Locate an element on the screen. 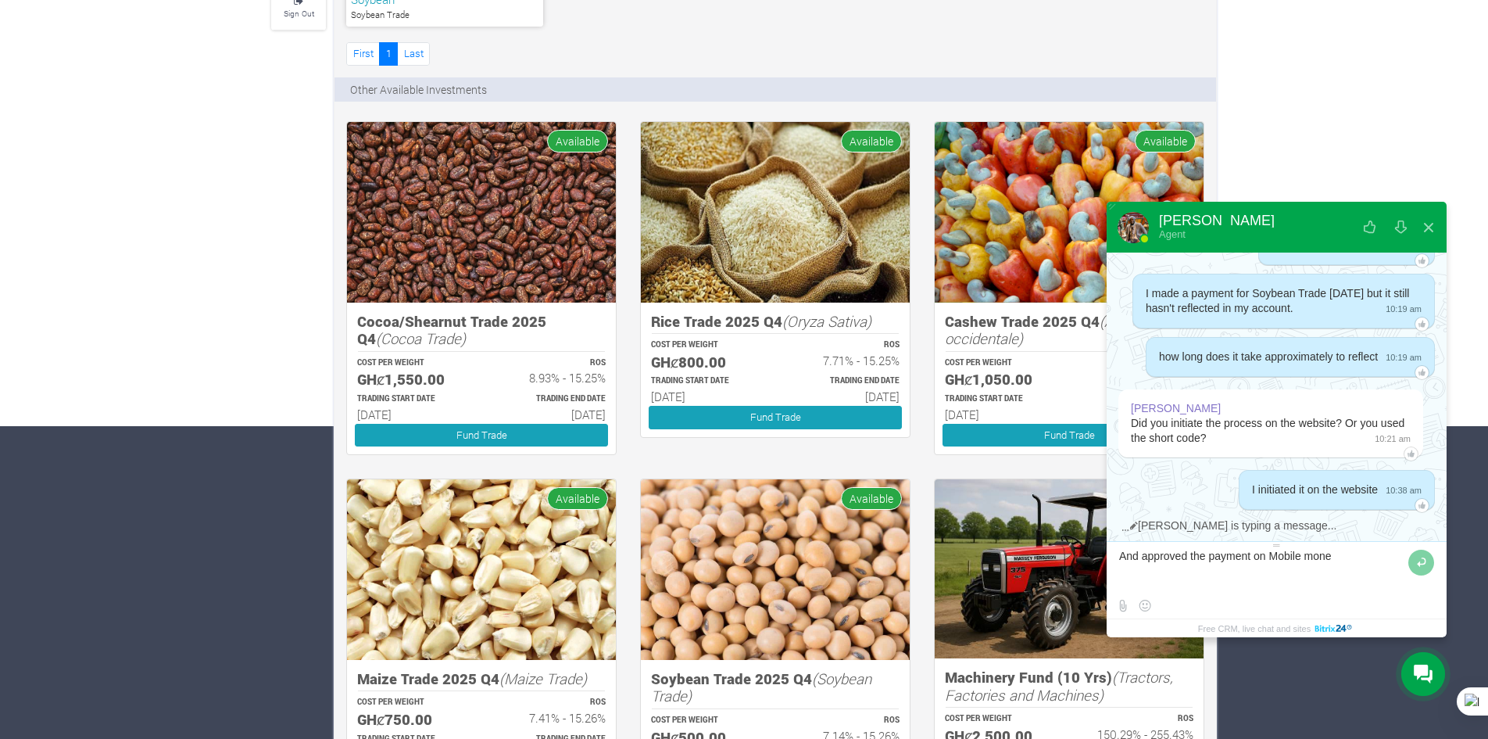 The width and height of the screenshot is (1488, 739). nav: Page Navigation is located at coordinates (388, 53).